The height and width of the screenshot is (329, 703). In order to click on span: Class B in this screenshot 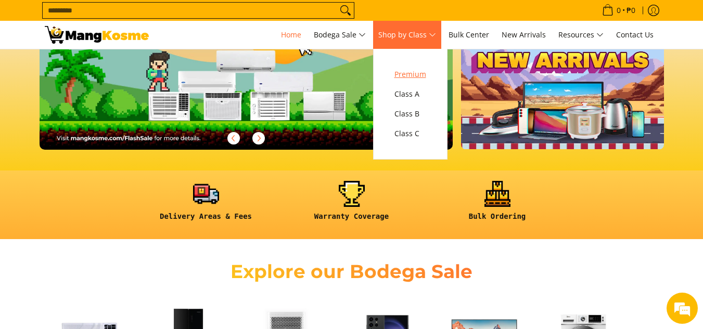, I will do `click(410, 114)`.